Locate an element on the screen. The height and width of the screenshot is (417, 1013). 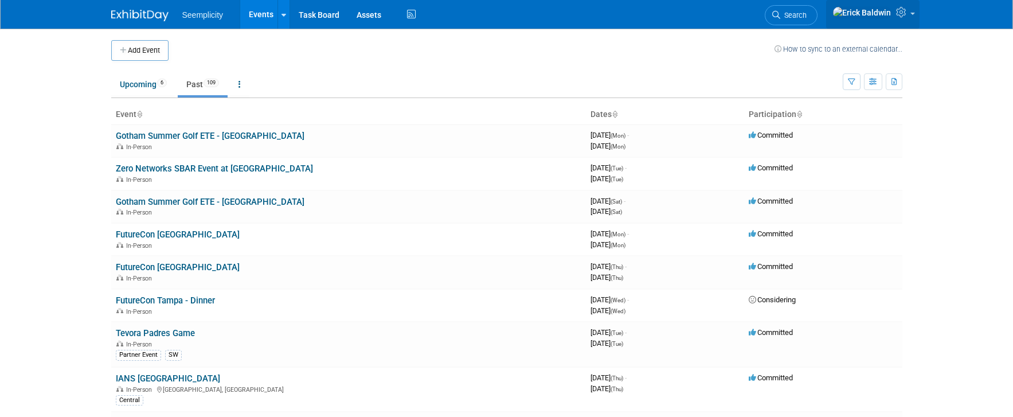
a: Past109 is located at coordinates (202, 84).